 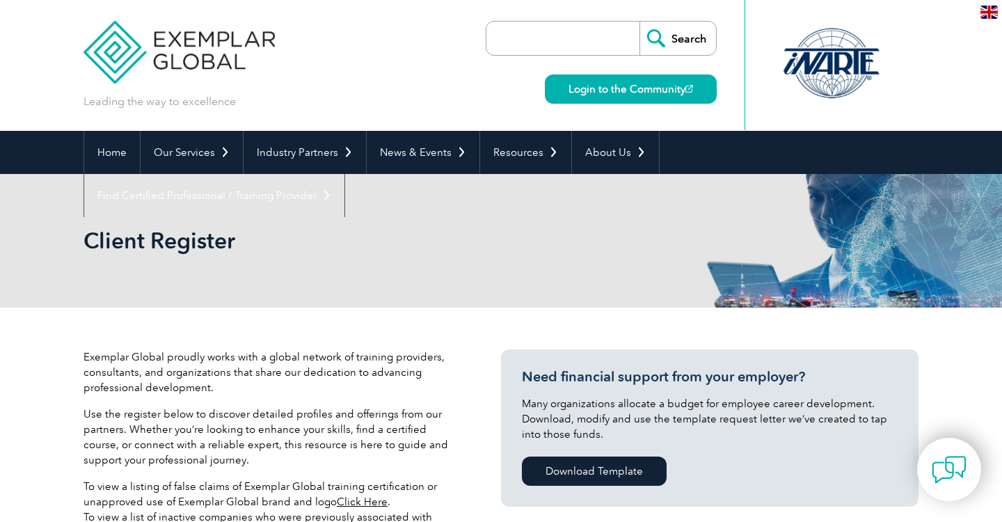 What do you see at coordinates (214, 196) in the screenshot?
I see `a: Find Certified Professional / Training Provider` at bounding box center [214, 196].